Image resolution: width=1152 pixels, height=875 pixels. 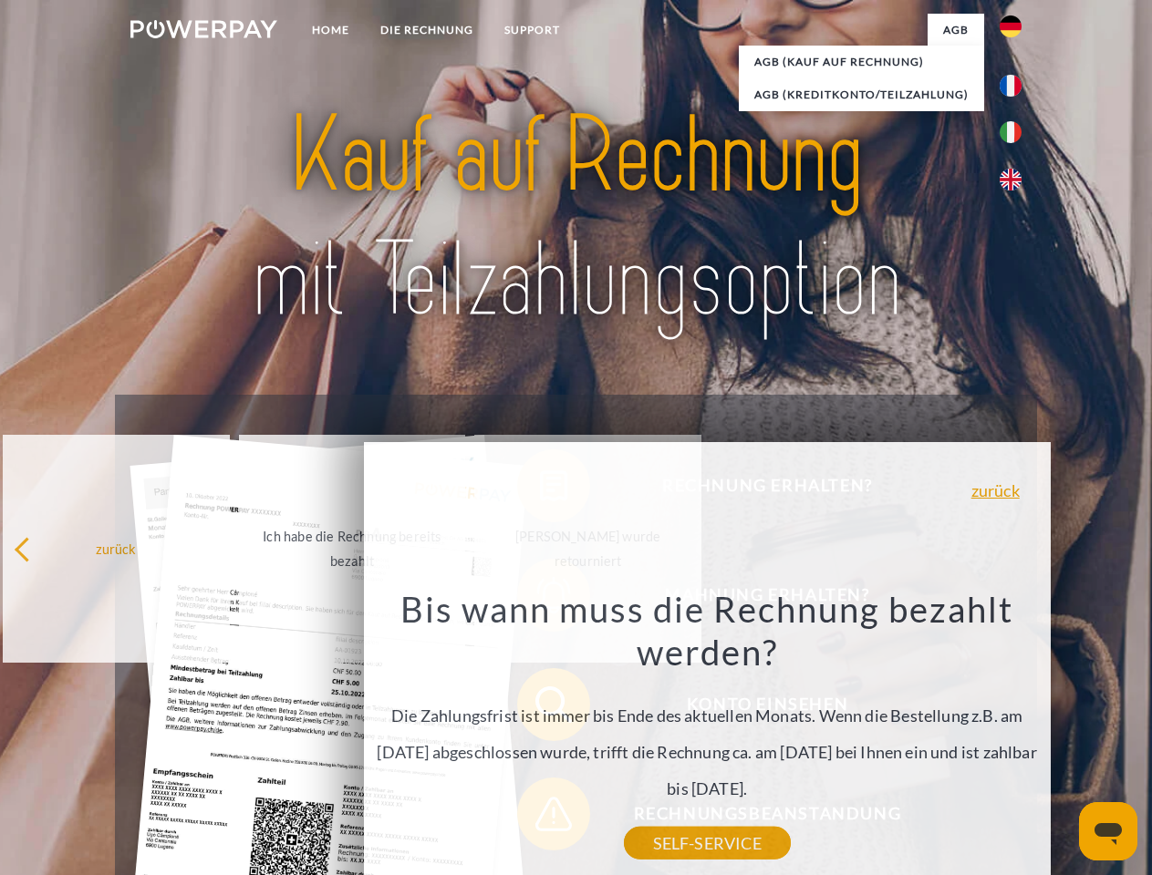 I want to click on div: zurück, so click(x=116, y=548).